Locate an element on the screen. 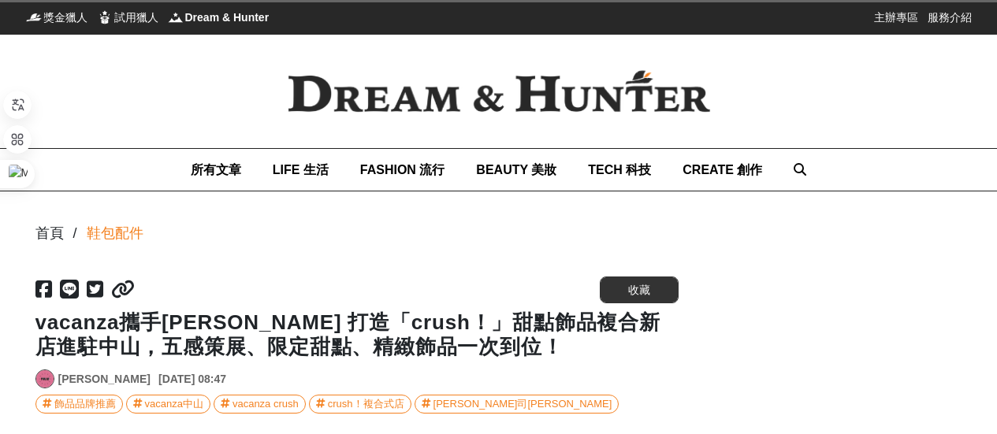  a: FASHION 流行 is located at coordinates (403, 169).